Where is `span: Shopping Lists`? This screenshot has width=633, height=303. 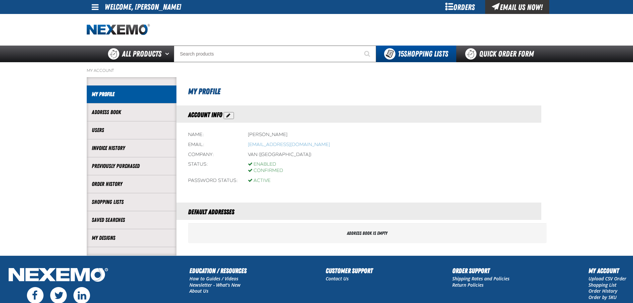
span: Shopping Lists is located at coordinates (423, 54).